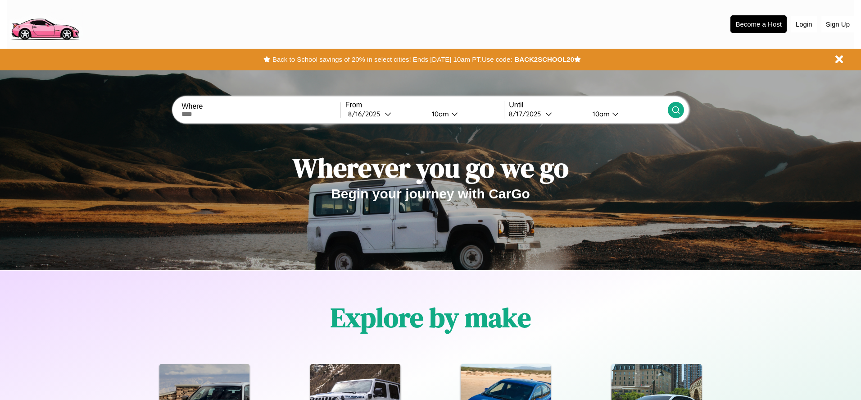 Image resolution: width=861 pixels, height=400 pixels. Describe the element at coordinates (759, 24) in the screenshot. I see `button: Become a Host` at that location.